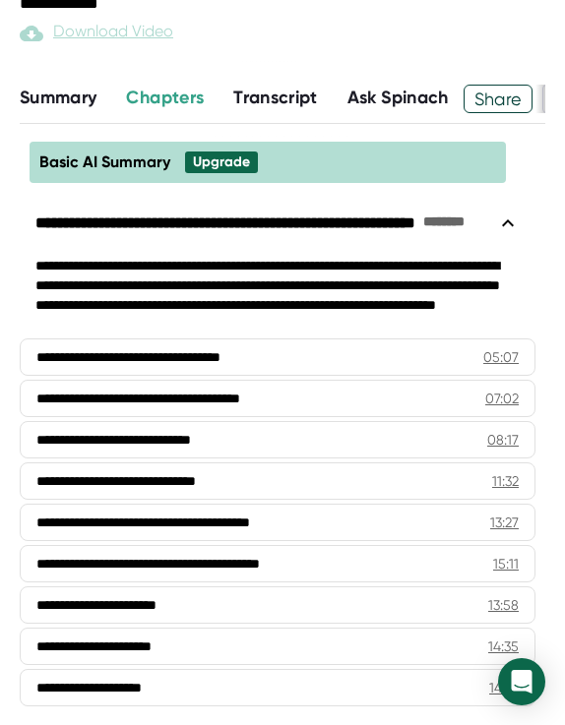  What do you see at coordinates (505, 481) in the screenshot?
I see `div: 11:32` at bounding box center [505, 481].